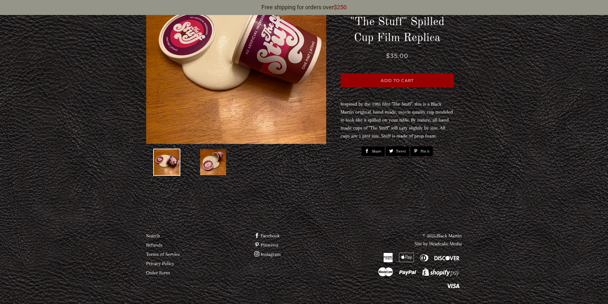 The width and height of the screenshot is (608, 304). What do you see at coordinates (427, 151) in the screenshot?
I see `span: Pin it` at bounding box center [427, 151].